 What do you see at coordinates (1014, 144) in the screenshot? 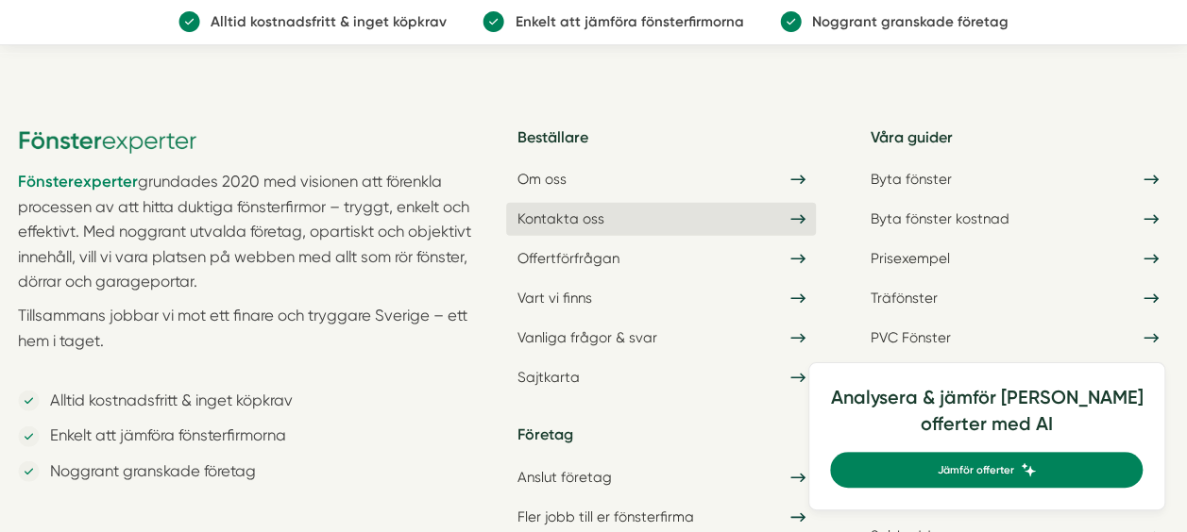
I see `h5: Våra guider` at bounding box center [1014, 144].